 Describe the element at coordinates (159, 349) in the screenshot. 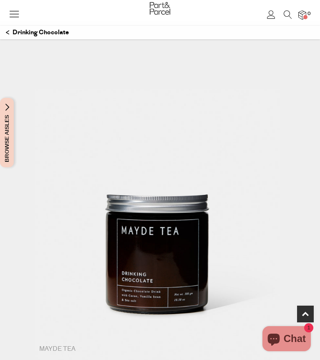

I see `div: Mayde Tea` at that location.